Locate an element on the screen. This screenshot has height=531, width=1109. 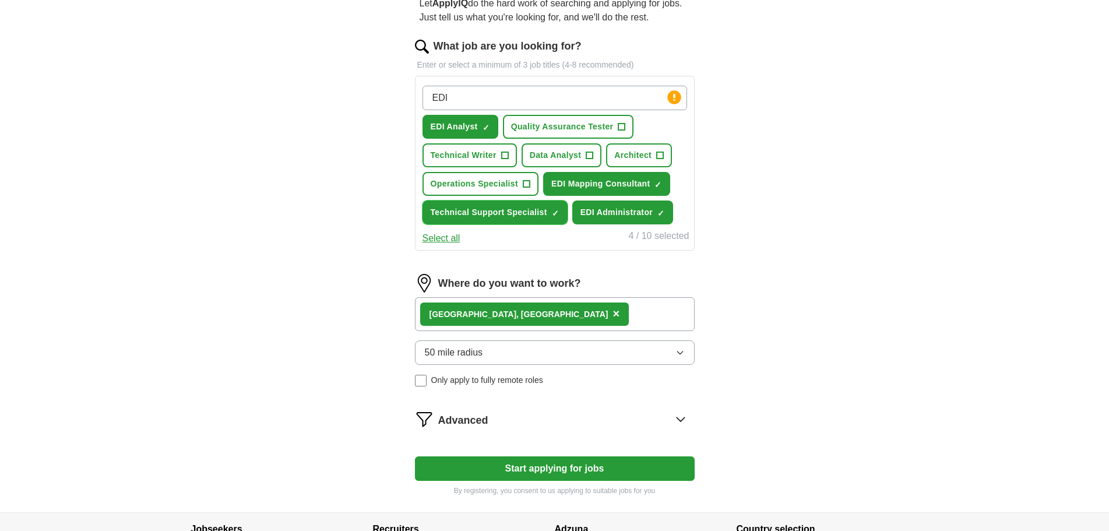
input: Type a job title and press enter is located at coordinates (555, 98).